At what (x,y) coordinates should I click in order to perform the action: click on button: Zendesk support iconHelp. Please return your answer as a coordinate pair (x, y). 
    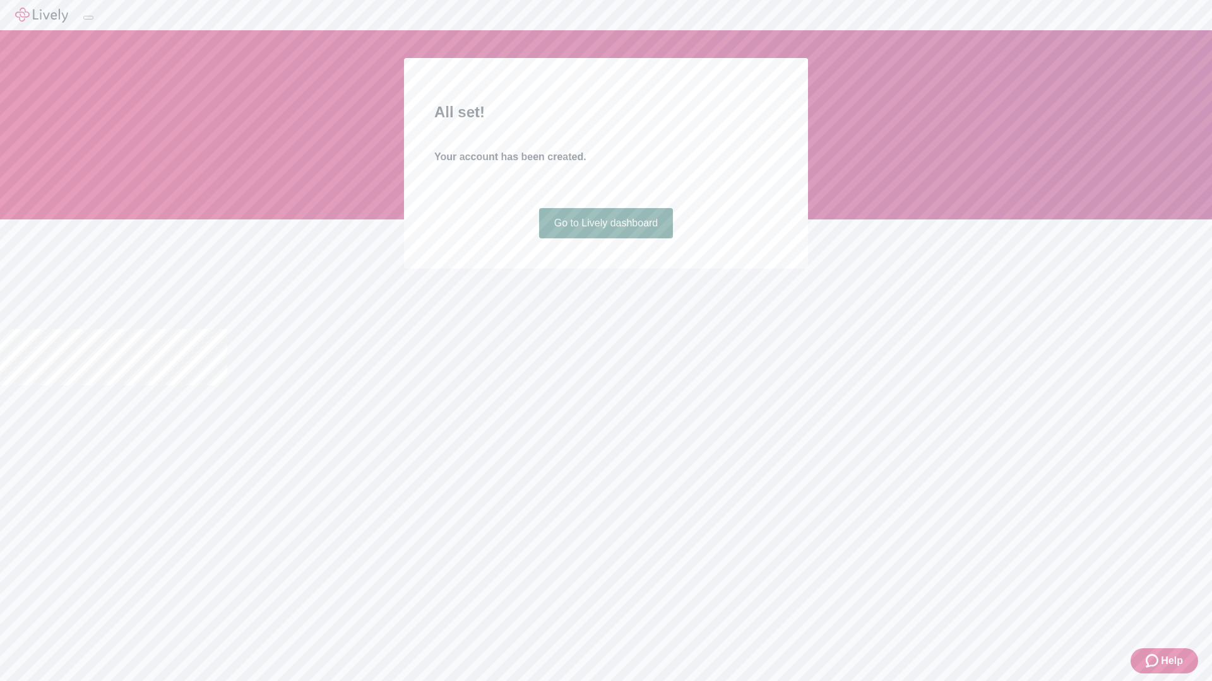
    Looking at the image, I should click on (1164, 661).